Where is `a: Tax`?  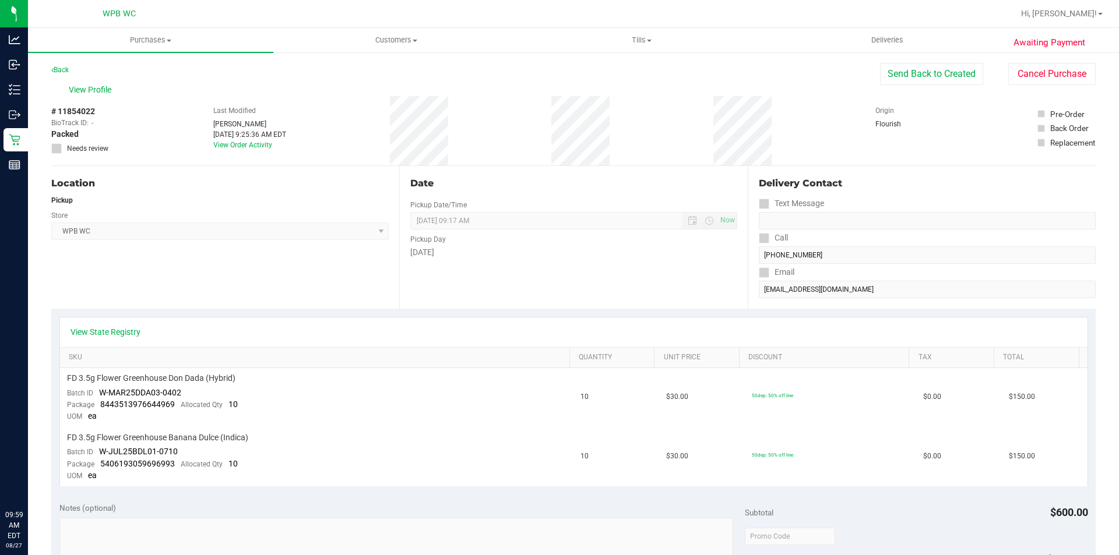 a: Tax is located at coordinates (954, 358).